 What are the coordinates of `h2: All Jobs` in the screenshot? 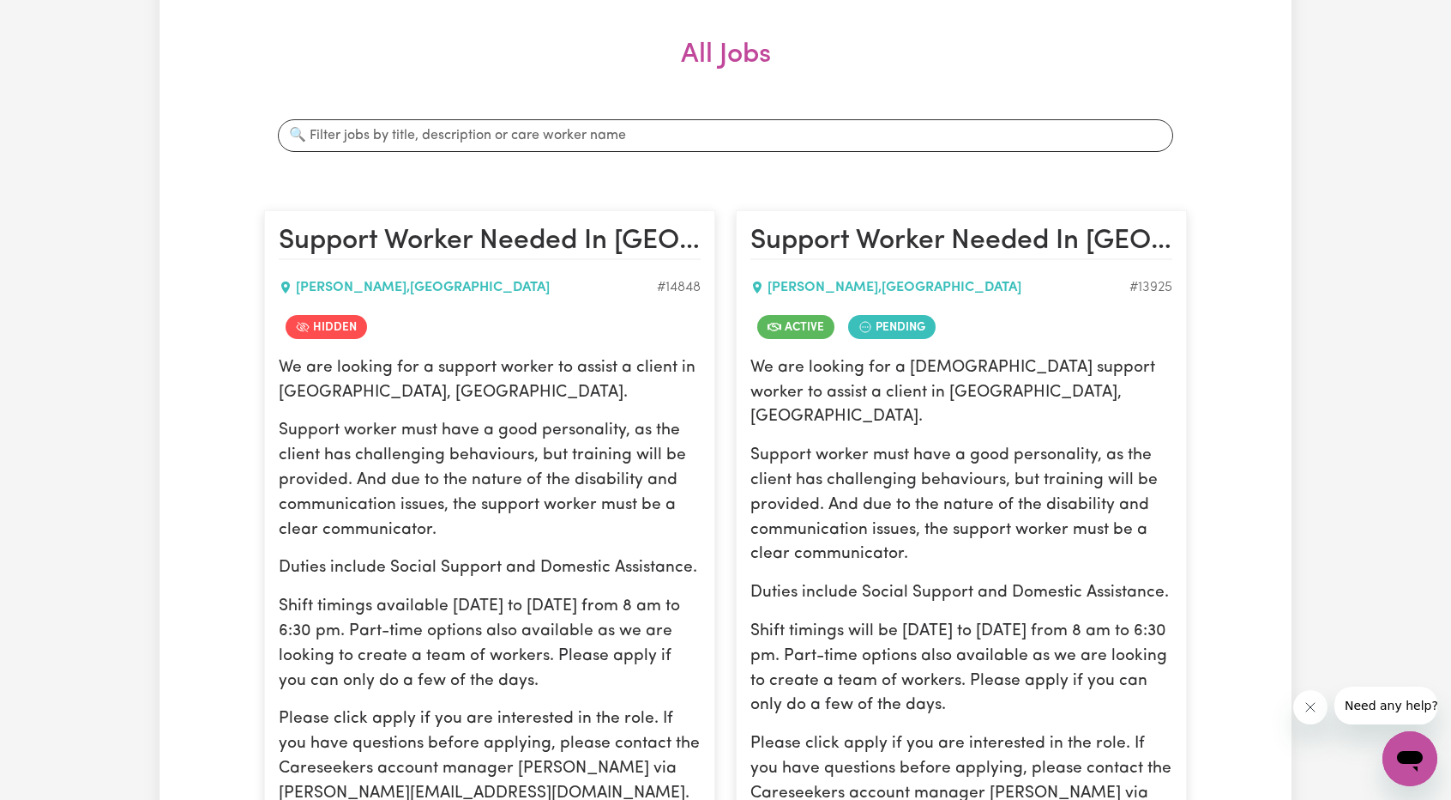 It's located at (726, 69).